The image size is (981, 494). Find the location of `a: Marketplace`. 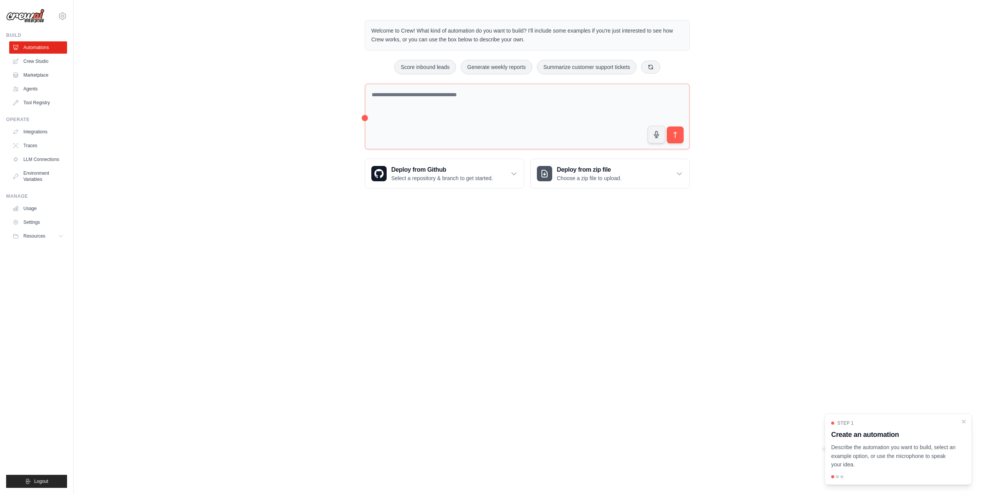

a: Marketplace is located at coordinates (38, 75).